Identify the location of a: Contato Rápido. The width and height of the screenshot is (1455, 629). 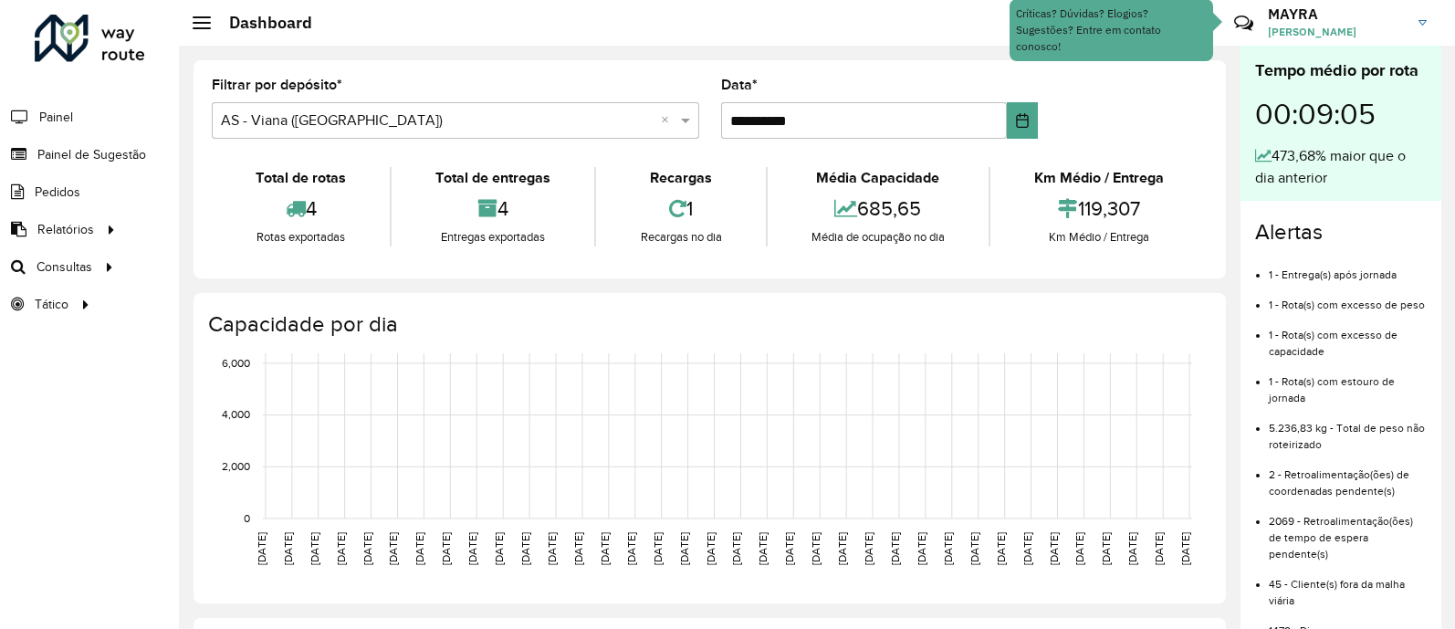
(1243, 23).